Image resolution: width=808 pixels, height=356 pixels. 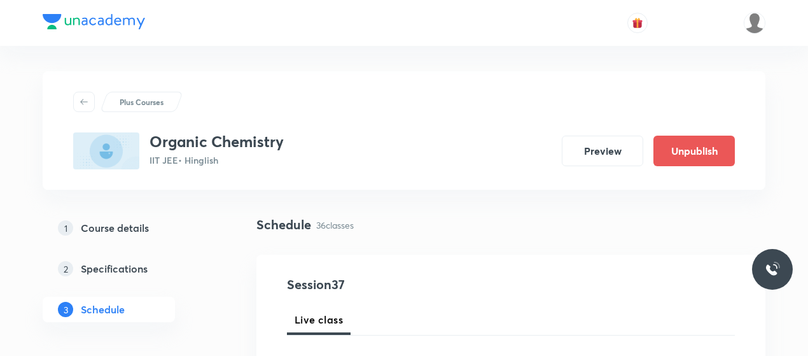 I want to click on a: Company Logo, so click(x=94, y=23).